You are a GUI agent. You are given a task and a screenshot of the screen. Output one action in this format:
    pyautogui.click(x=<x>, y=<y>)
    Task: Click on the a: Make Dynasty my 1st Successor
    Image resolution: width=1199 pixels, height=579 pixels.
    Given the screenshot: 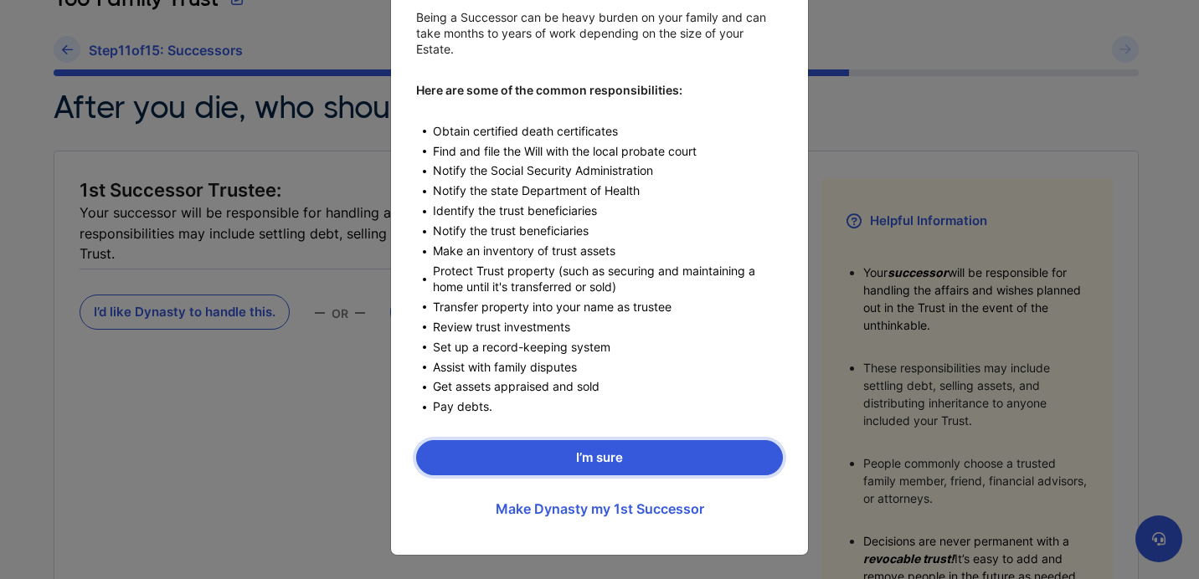 What is the action you would take?
    pyautogui.click(x=599, y=509)
    